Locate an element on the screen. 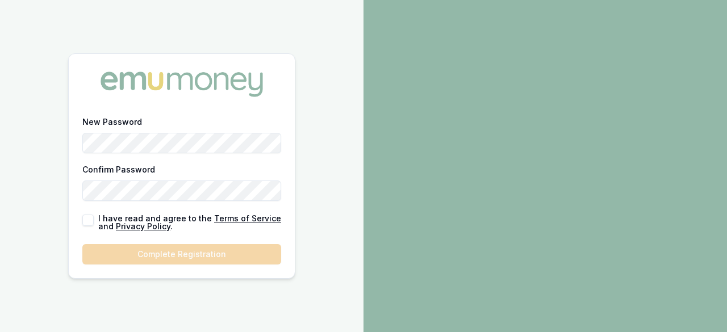  a: Terms of Service is located at coordinates (248, 218).